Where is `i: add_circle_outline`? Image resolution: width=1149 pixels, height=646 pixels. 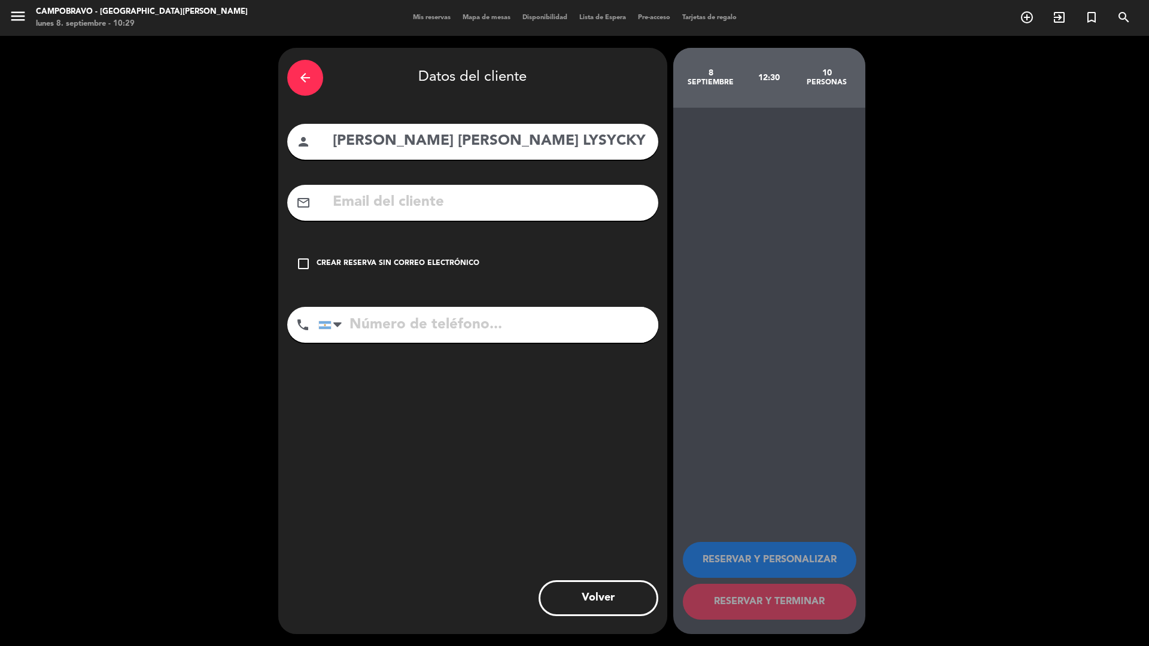 i: add_circle_outline is located at coordinates (1027, 17).